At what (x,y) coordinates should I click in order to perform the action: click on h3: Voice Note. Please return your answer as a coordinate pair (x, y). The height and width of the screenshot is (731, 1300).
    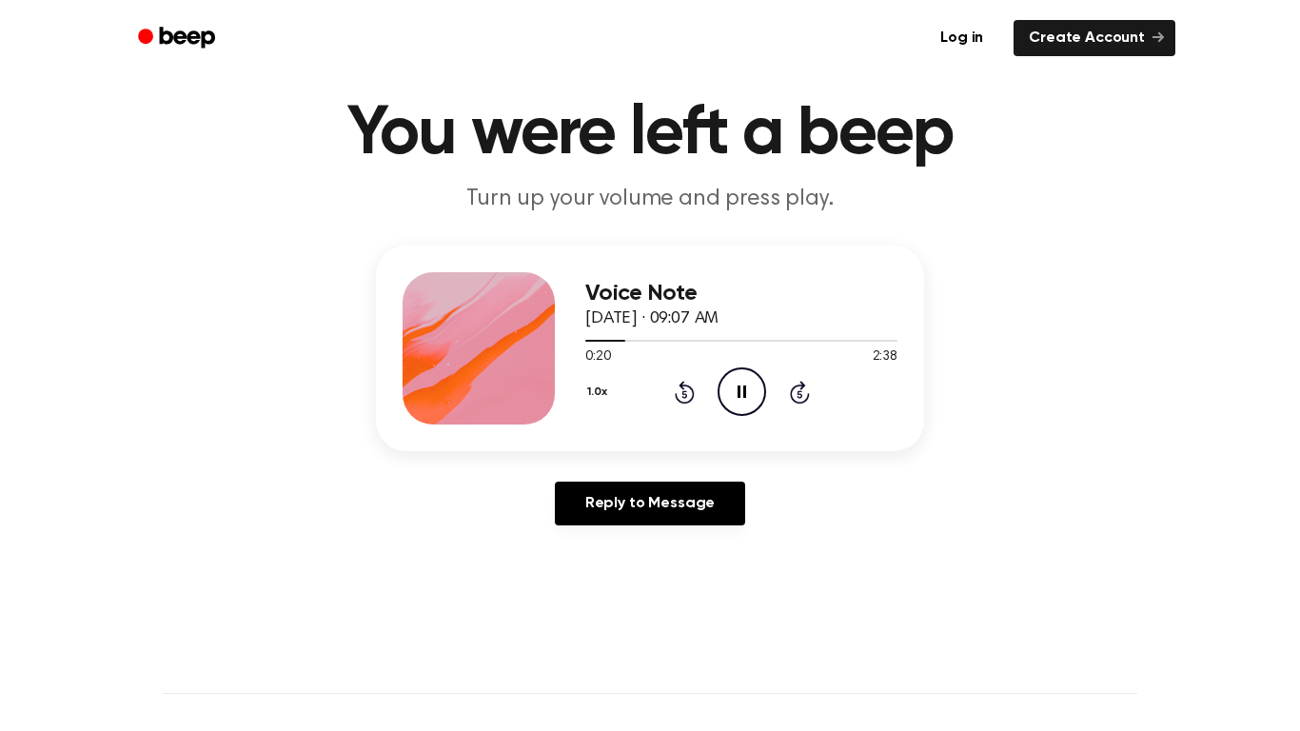
    Looking at the image, I should click on (742, 293).